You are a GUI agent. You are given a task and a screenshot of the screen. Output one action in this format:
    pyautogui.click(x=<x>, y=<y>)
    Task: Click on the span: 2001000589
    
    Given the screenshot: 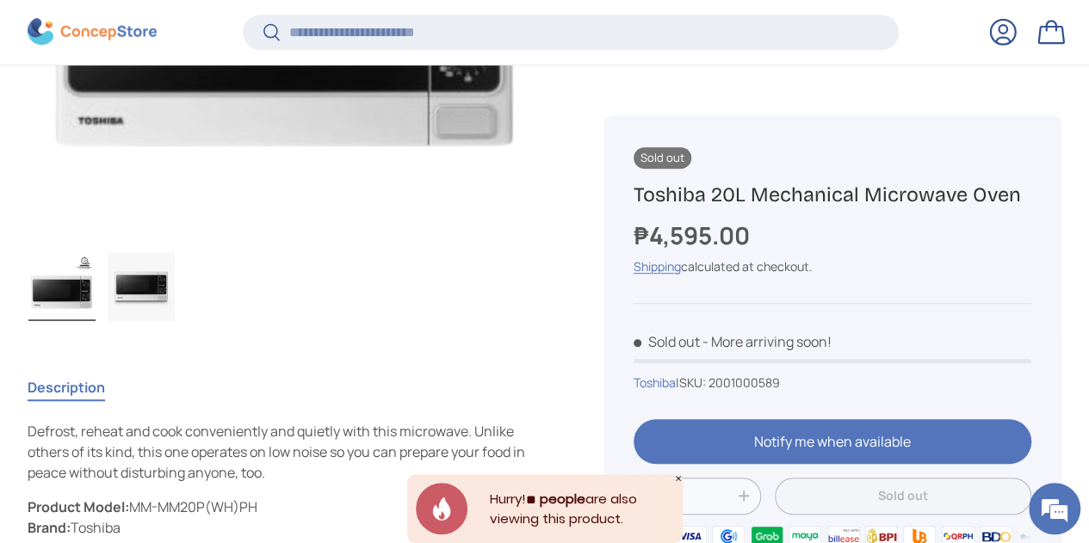 What is the action you would take?
    pyautogui.click(x=744, y=382)
    